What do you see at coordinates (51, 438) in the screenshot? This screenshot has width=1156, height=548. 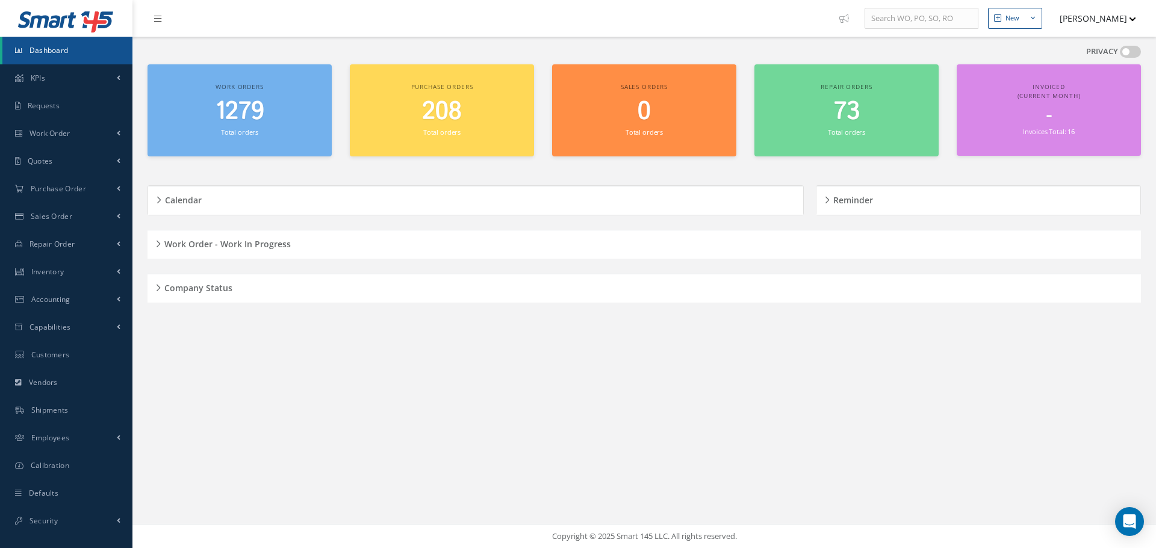 I see `span: Employees` at bounding box center [51, 438].